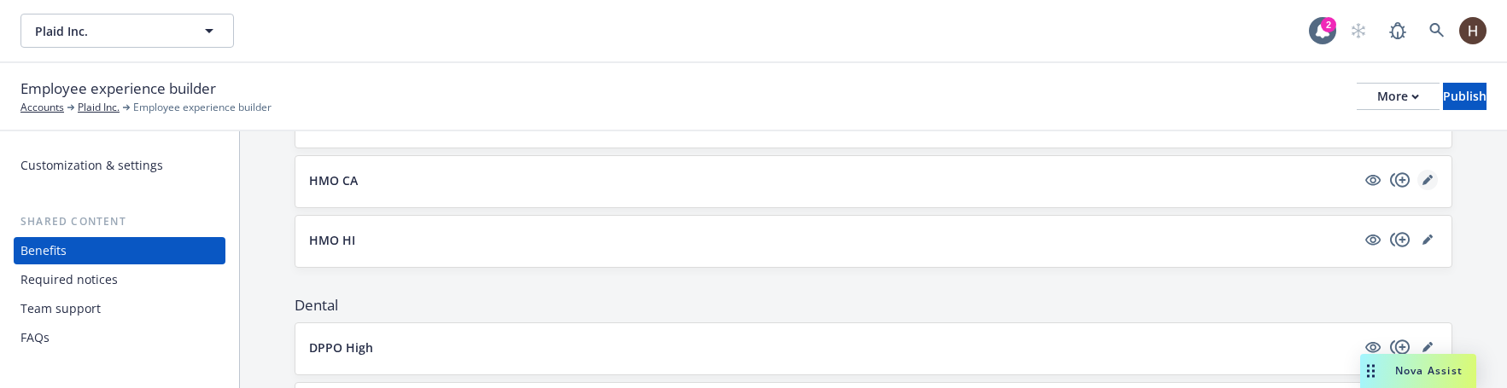 Image resolution: width=1507 pixels, height=388 pixels. I want to click on div: Benefits, so click(44, 251).